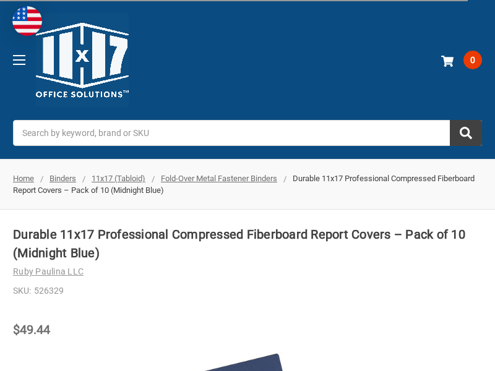  I want to click on a: Home, so click(24, 178).